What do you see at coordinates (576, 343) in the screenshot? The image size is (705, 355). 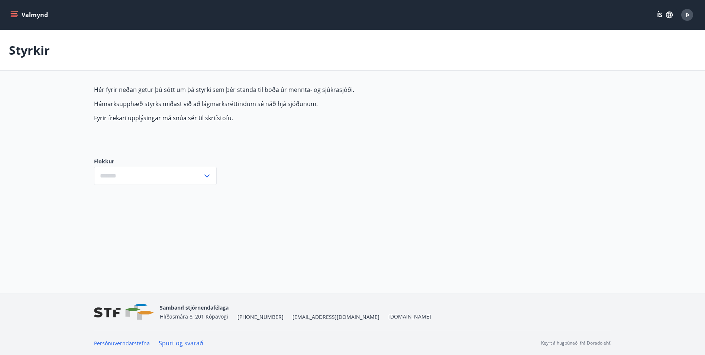 I see `p: Keyrt á hugbúnaði frá Dorado ehf.` at bounding box center [576, 343].